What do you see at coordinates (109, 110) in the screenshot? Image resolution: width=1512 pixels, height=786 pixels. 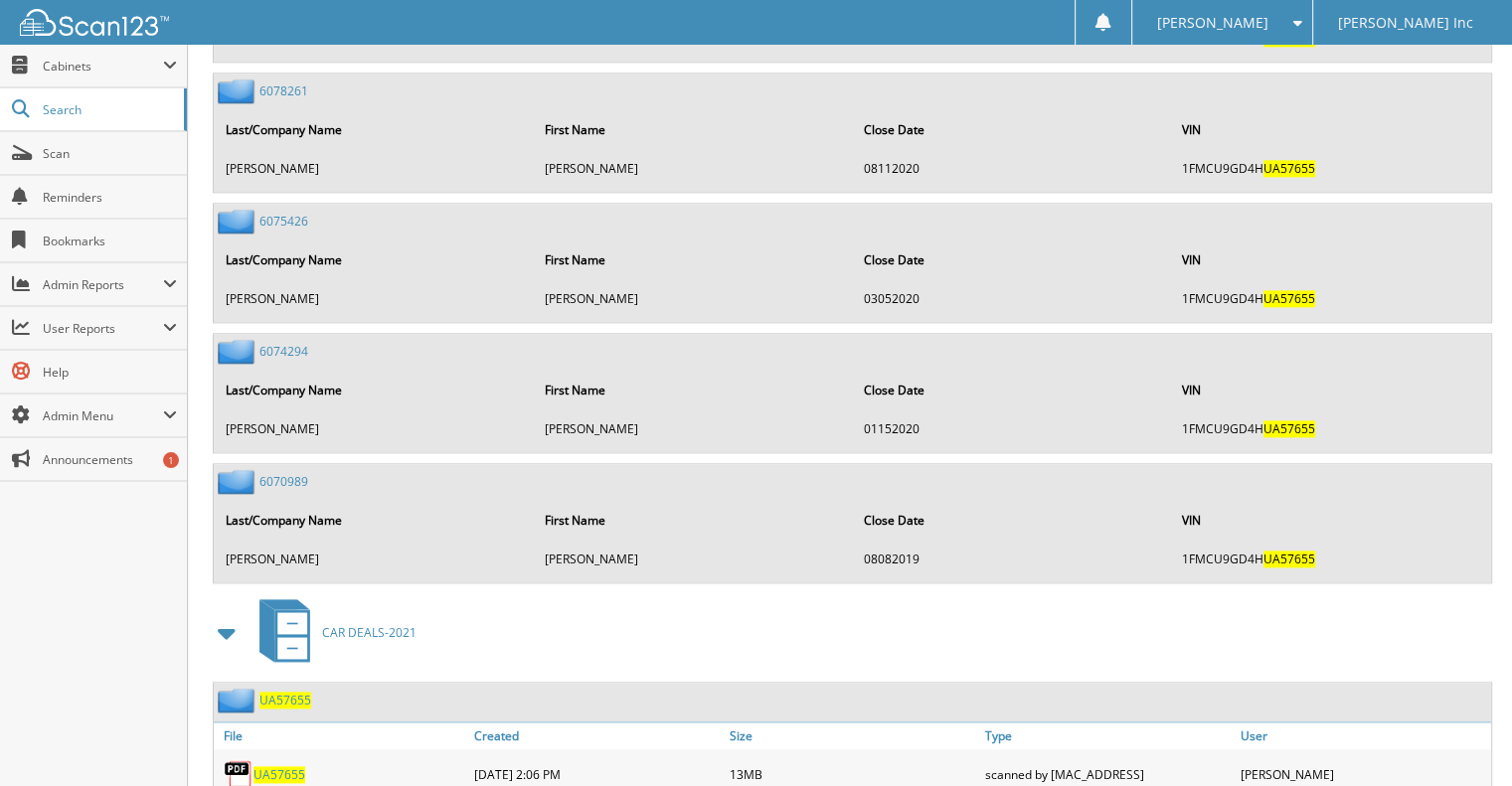 I see `span: Search` at bounding box center [109, 110].